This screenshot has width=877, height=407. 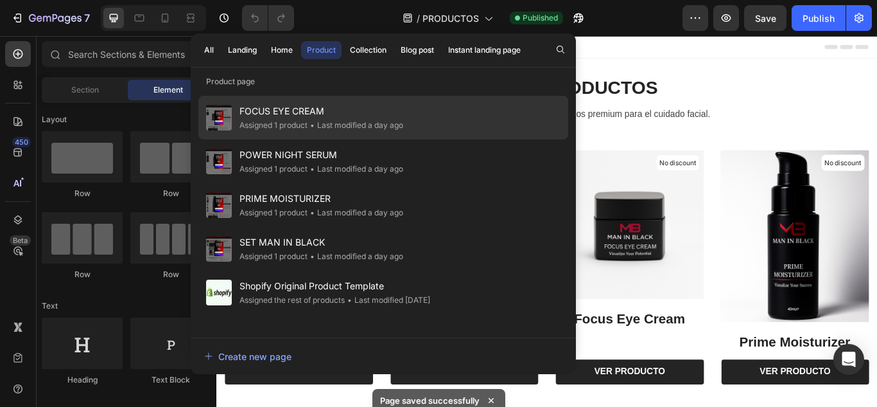 What do you see at coordinates (849, 359) in the screenshot?
I see `div: Open Intercom Messenger` at bounding box center [849, 359].